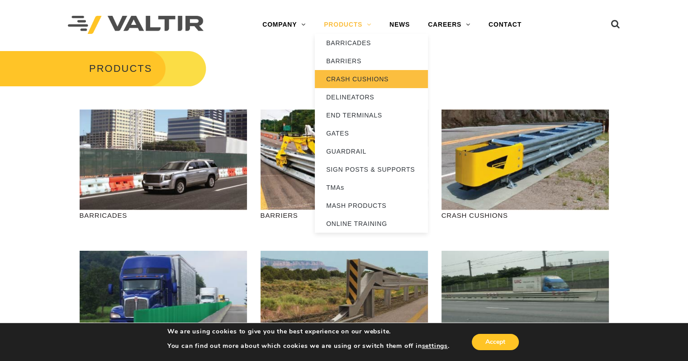 The height and width of the screenshot is (361, 688). Describe the element at coordinates (284, 25) in the screenshot. I see `a: COMPANY` at that location.